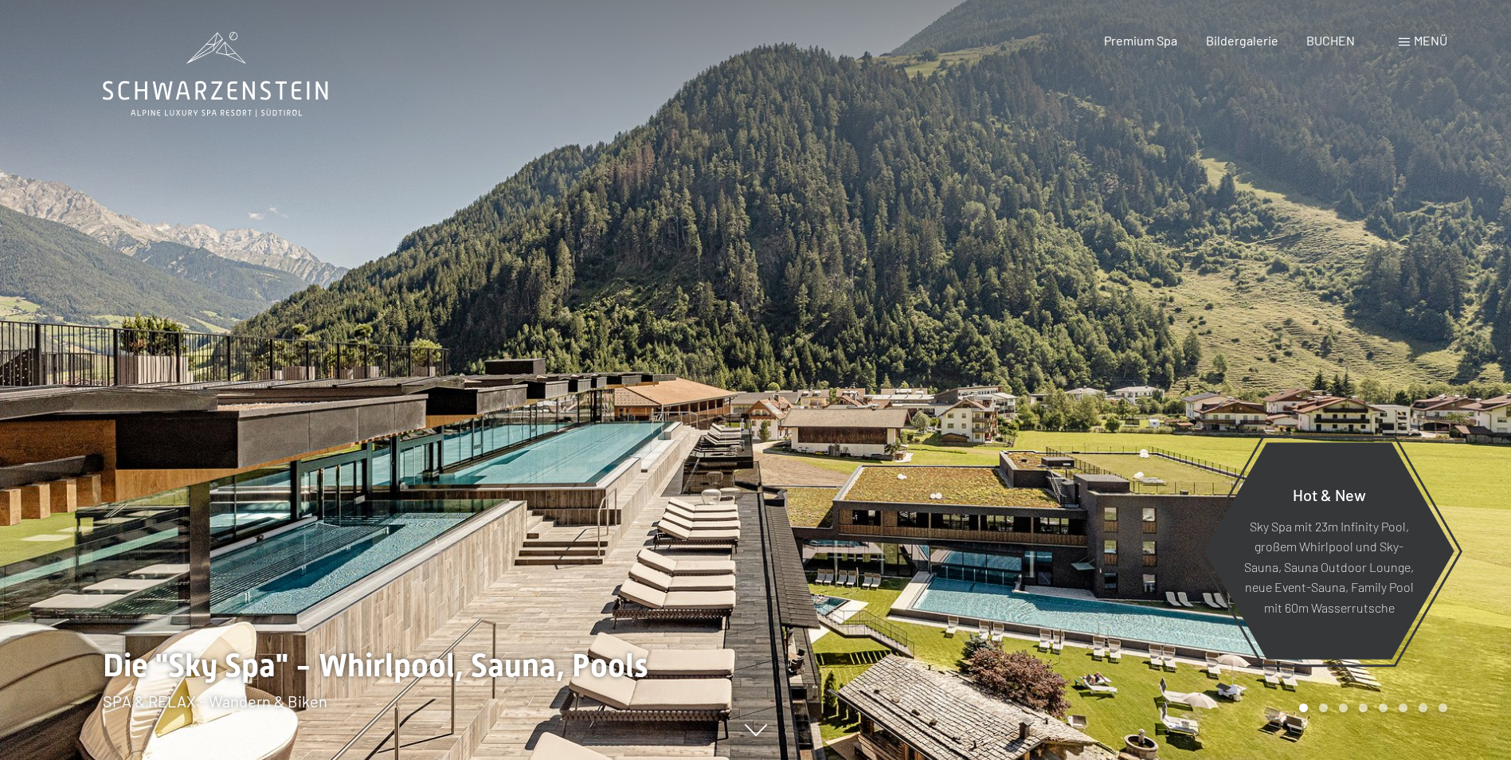 This screenshot has width=1511, height=760. I want to click on span: Bildergalerie, so click(1242, 40).